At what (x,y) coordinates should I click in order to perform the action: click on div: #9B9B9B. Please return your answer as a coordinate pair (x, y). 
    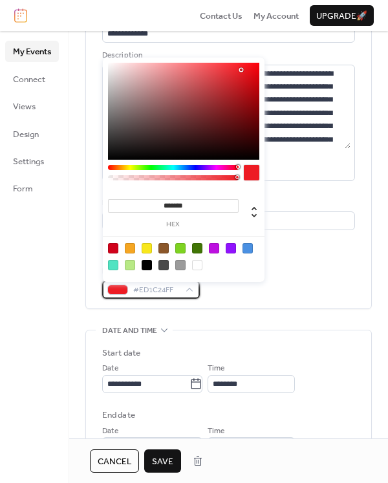
    Looking at the image, I should click on (181, 265).